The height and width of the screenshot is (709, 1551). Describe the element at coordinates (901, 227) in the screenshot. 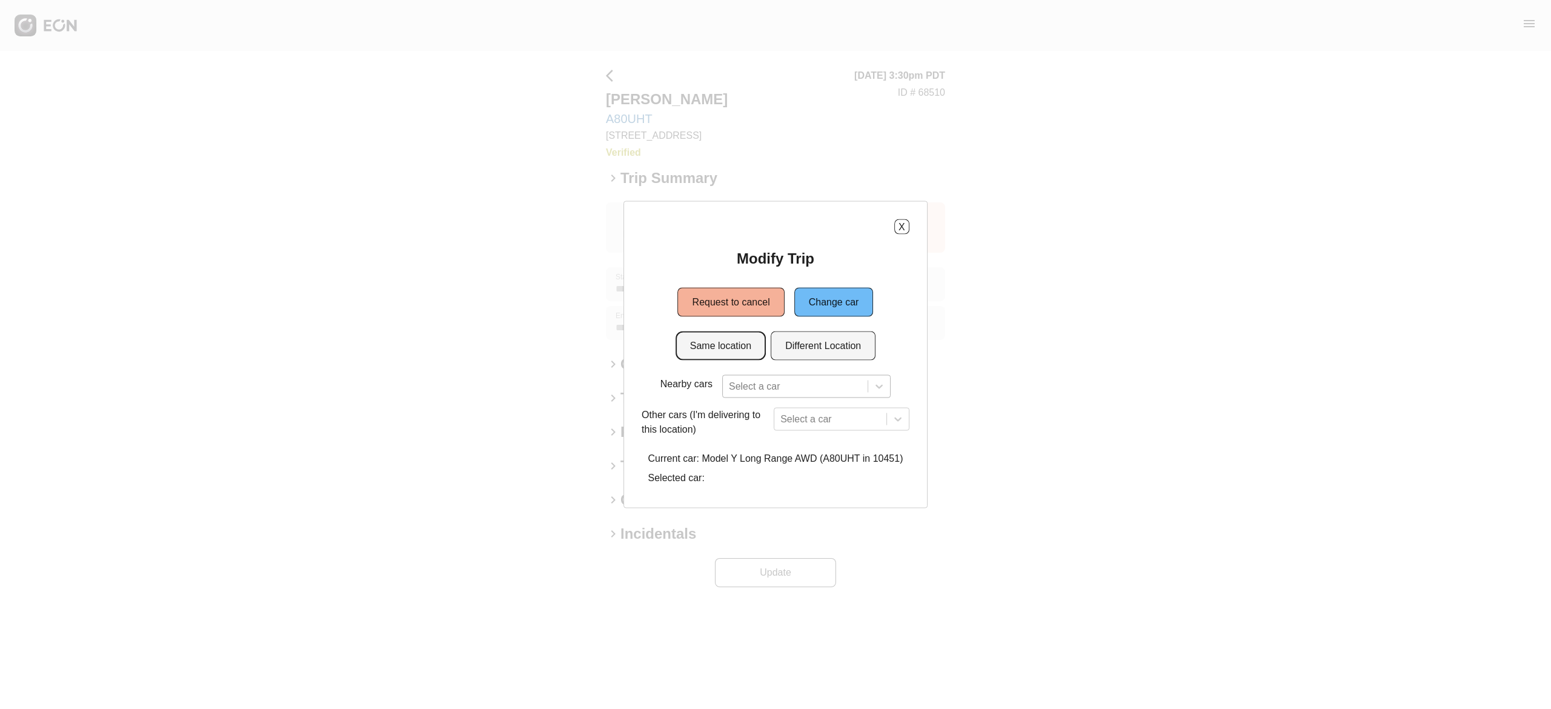

I see `button: X` at that location.